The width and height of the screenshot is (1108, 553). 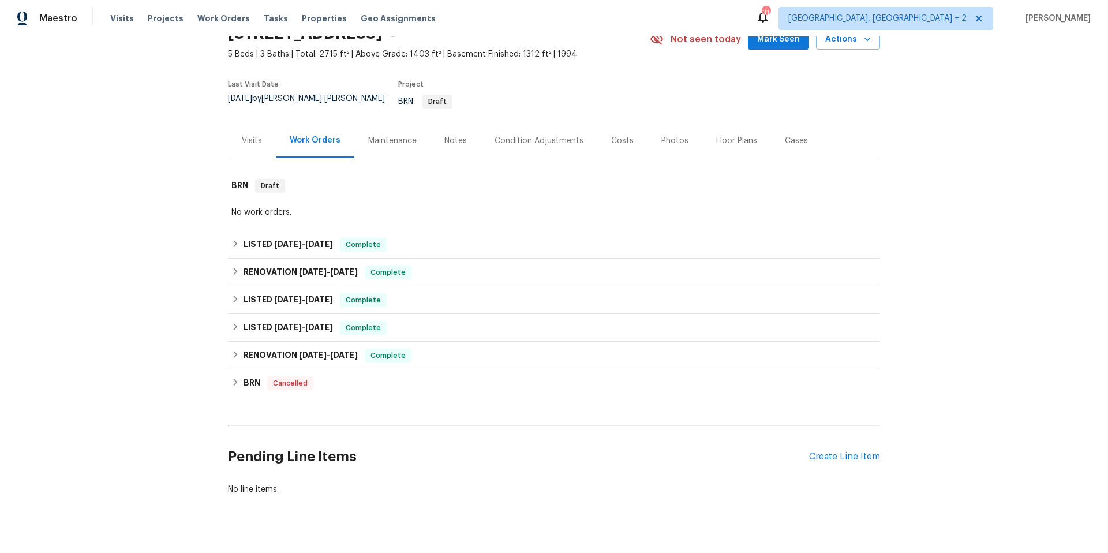 What do you see at coordinates (706, 39) in the screenshot?
I see `span: Not seen today` at bounding box center [706, 39].